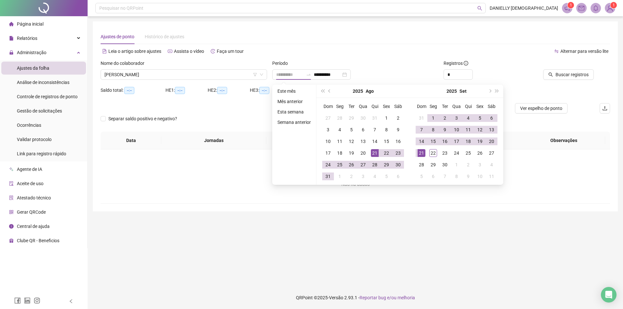 The width and height of the screenshot is (623, 309). Describe the element at coordinates (363, 153) in the screenshot. I see `td: 2025-08-20` at that location.